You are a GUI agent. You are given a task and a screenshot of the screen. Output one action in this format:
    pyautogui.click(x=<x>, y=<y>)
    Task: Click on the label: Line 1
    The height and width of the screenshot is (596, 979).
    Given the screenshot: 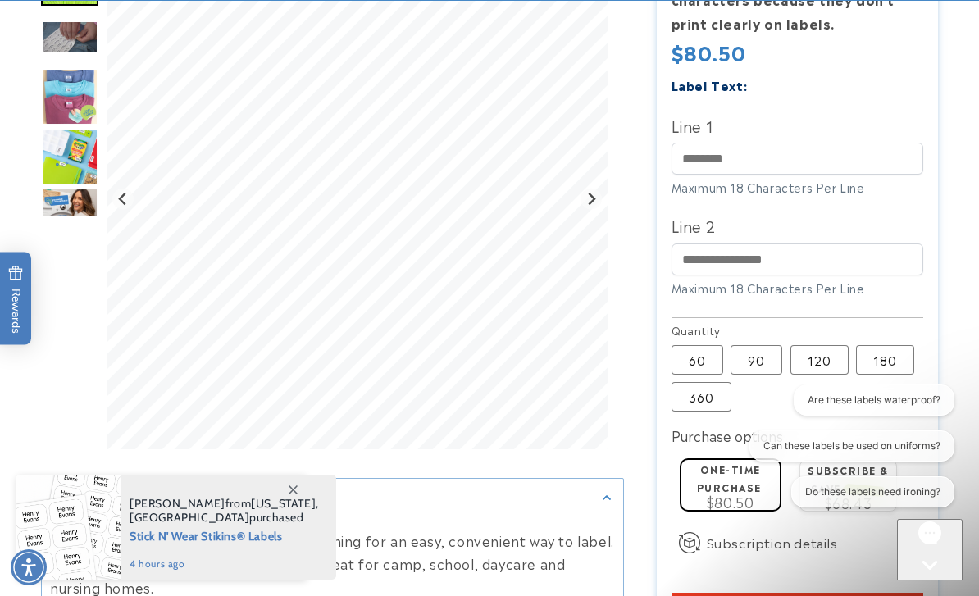 What is the action you would take?
    pyautogui.click(x=798, y=125)
    